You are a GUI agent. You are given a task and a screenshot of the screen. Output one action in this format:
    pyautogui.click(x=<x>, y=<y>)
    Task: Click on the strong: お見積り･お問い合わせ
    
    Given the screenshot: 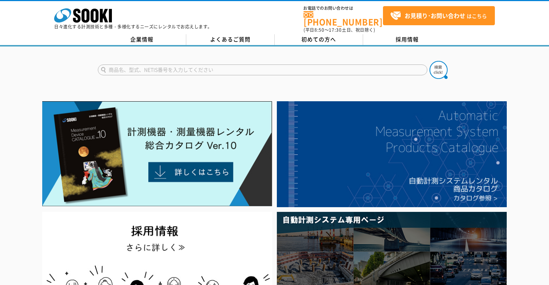 What is the action you would take?
    pyautogui.click(x=435, y=16)
    